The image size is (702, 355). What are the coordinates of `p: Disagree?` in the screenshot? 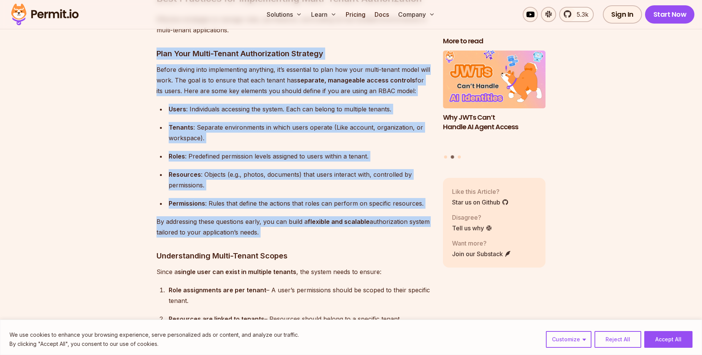 It's located at (472, 217).